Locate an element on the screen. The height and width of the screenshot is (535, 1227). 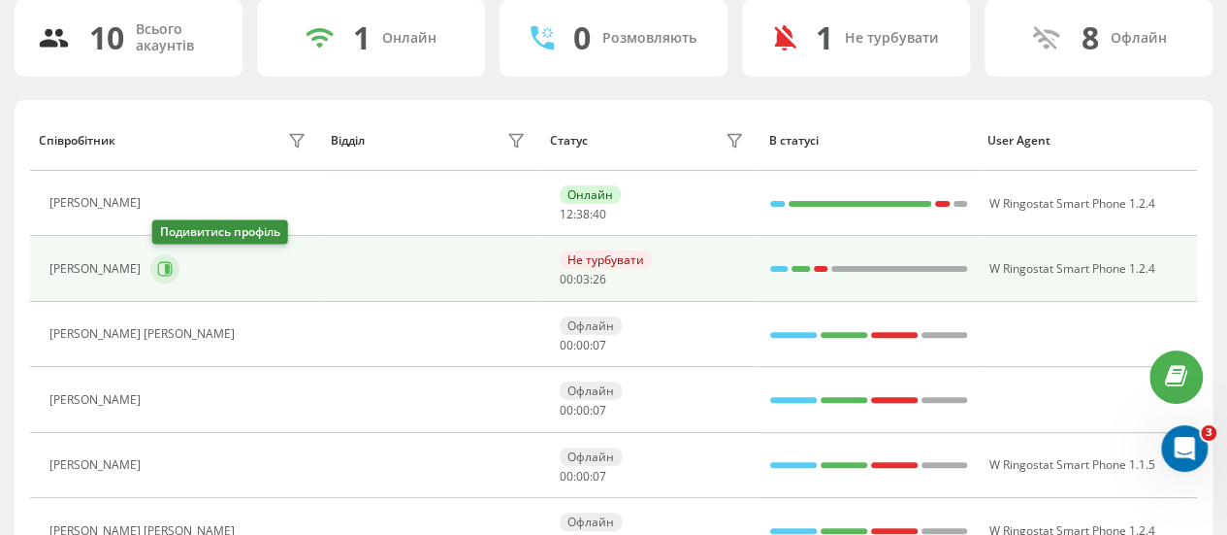
span: 3 is located at coordinates (1209, 433).